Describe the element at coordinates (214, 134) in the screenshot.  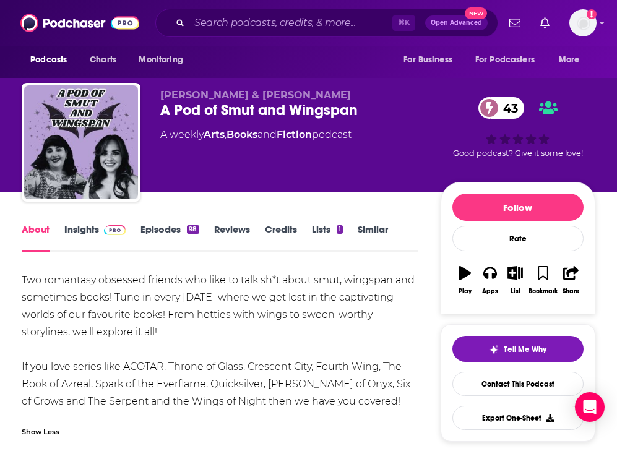
I see `a: Arts` at that location.